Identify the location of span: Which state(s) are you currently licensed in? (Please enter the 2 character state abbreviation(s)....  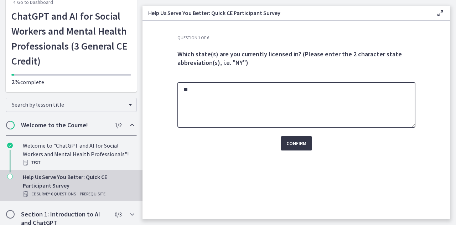
(289, 58).